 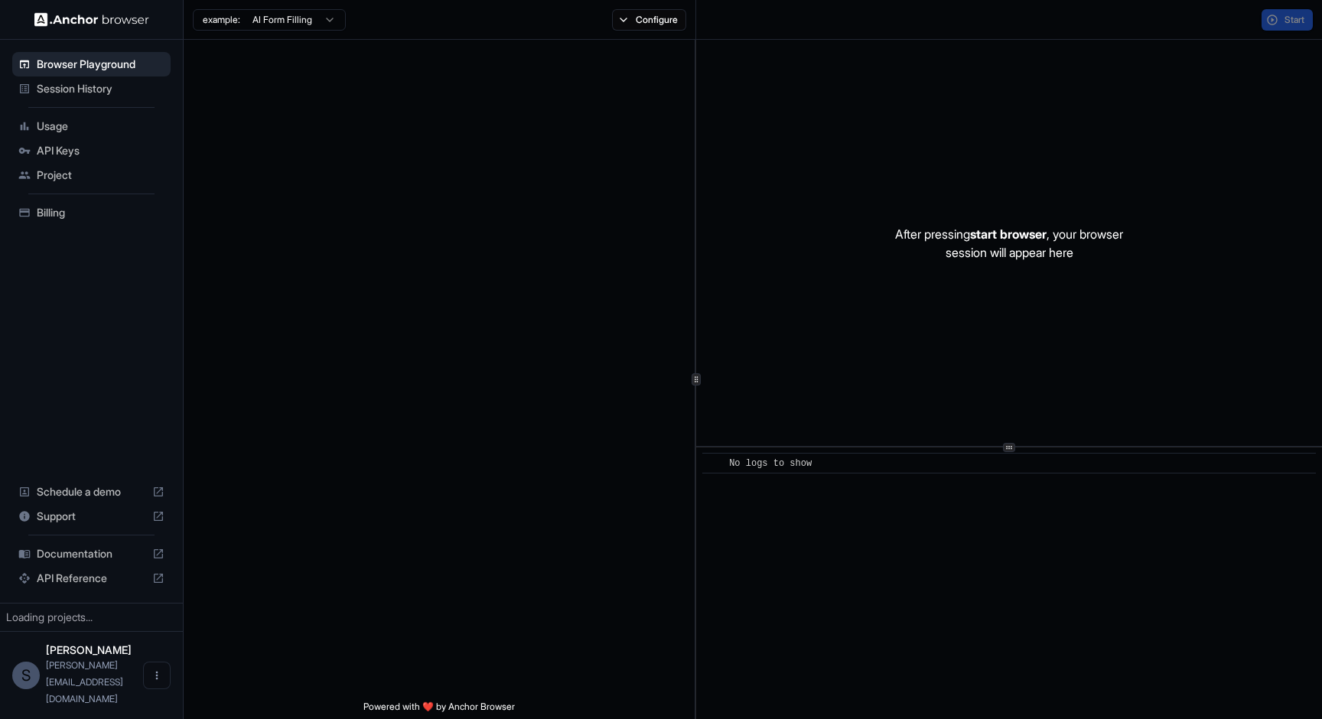 What do you see at coordinates (91, 617) in the screenshot?
I see `div: Loading projects...` at bounding box center [91, 617].